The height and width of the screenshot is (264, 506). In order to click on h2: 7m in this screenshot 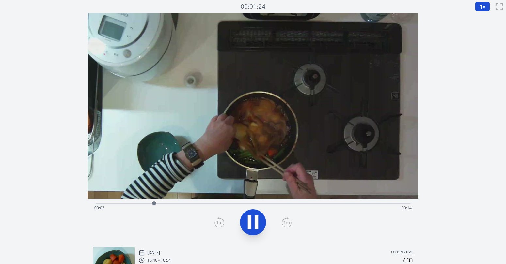, I will do `click(407, 260)`.